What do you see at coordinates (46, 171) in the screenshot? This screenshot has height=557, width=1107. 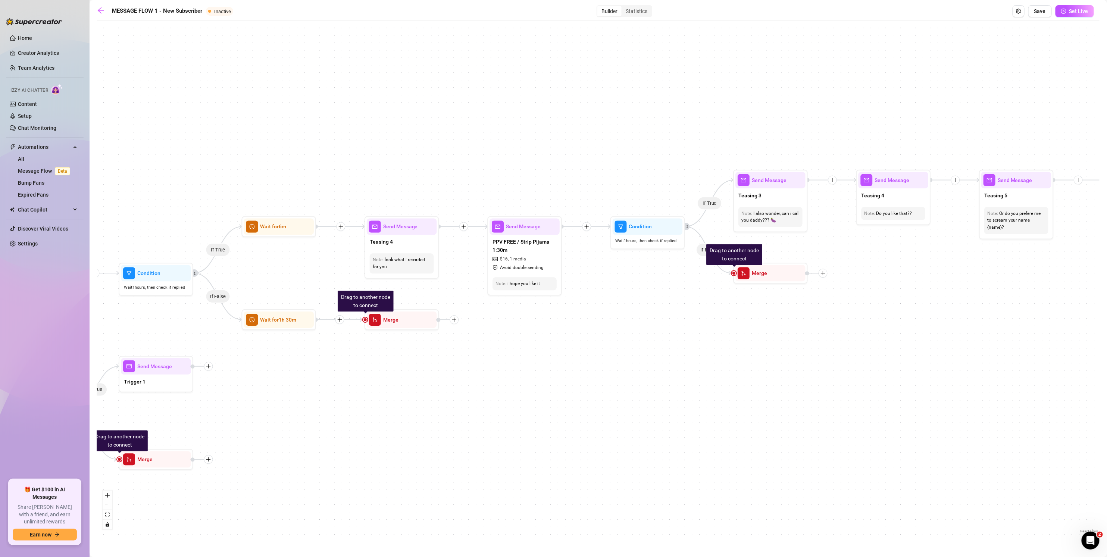 I see `a: Message FlowBeta` at bounding box center [46, 171].